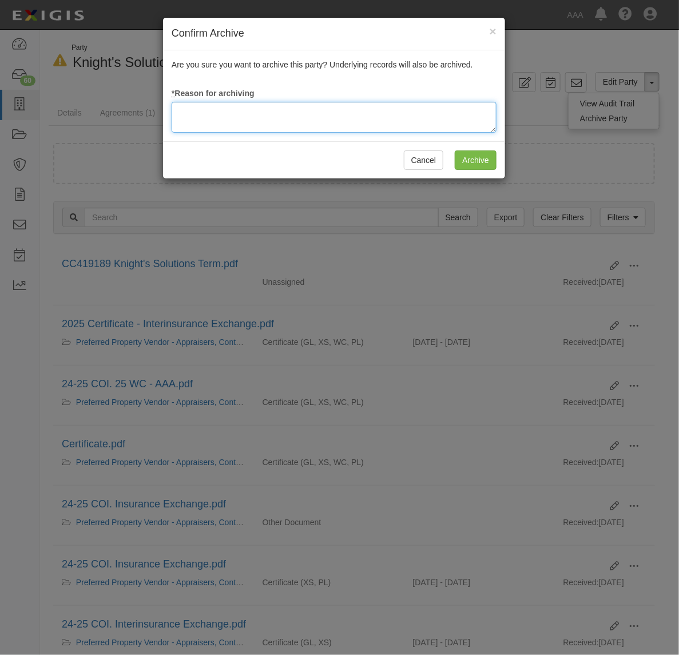  Describe the element at coordinates (334, 34) in the screenshot. I see `h4: Confirm Archive` at that location.